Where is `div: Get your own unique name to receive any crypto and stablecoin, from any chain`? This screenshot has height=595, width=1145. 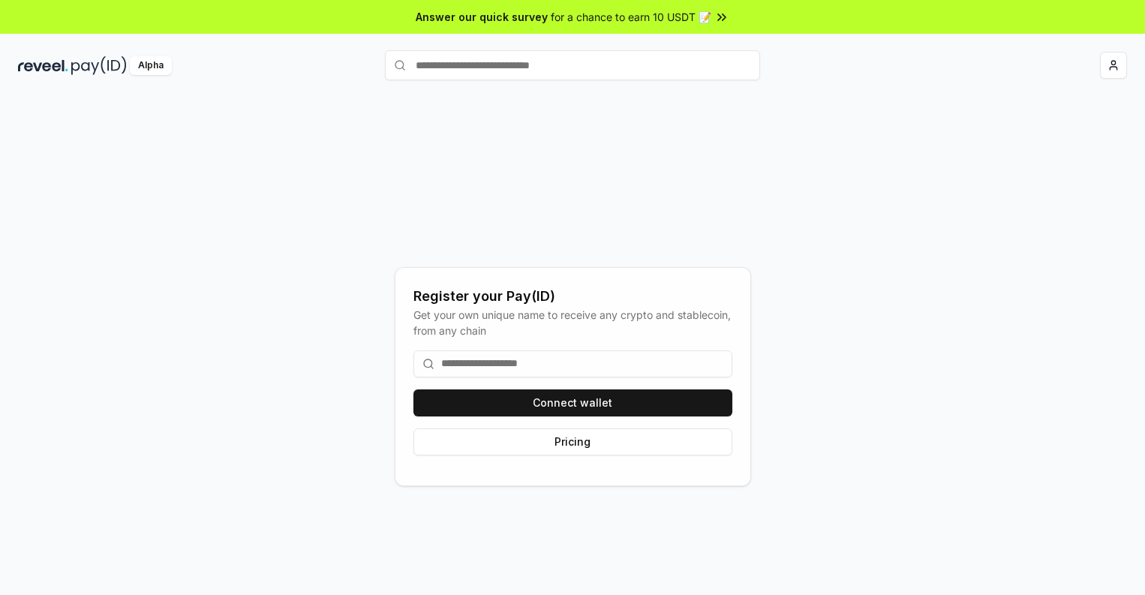 div: Get your own unique name to receive any crypto and stablecoin, from any chain is located at coordinates (572, 323).